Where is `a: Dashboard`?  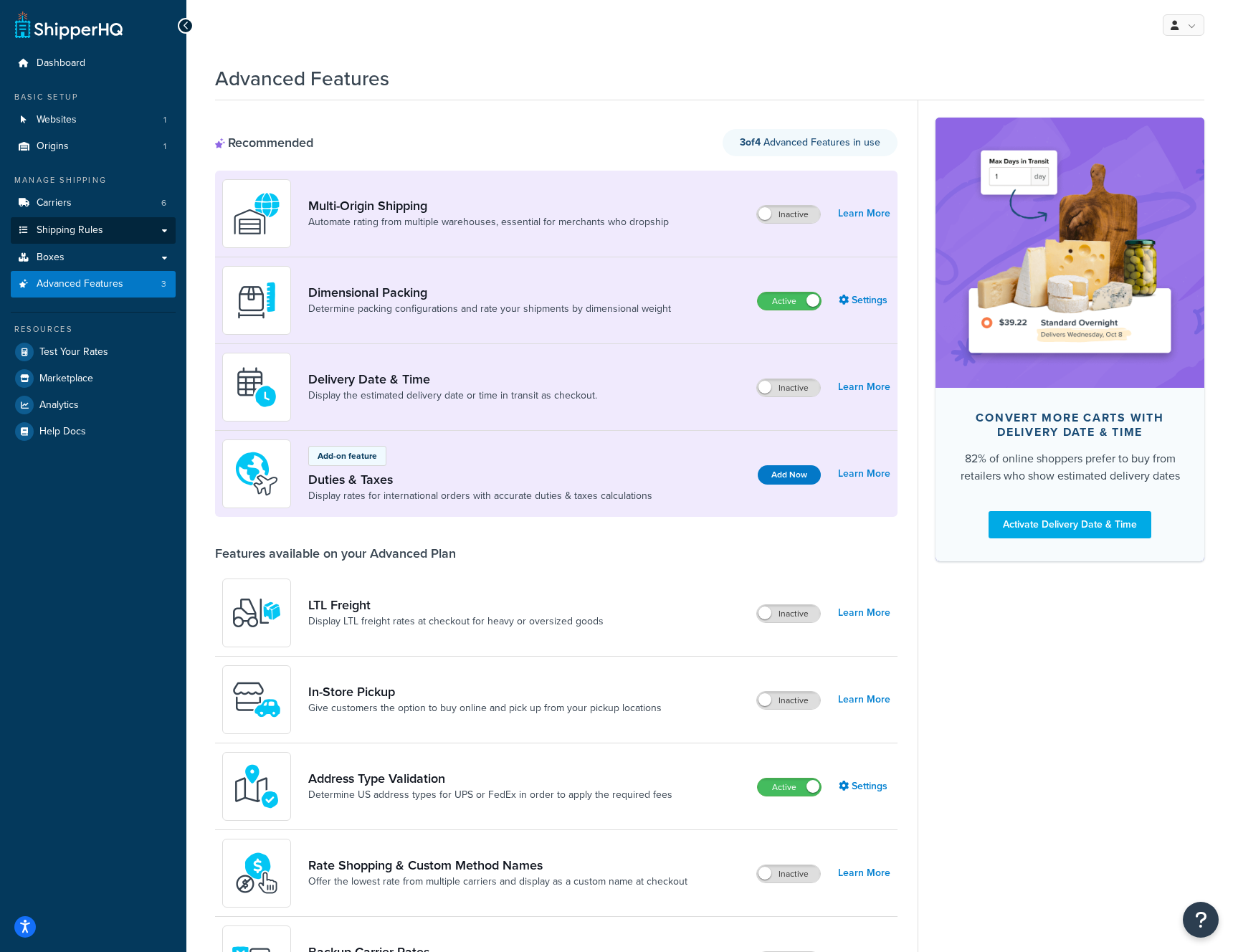 a: Dashboard is located at coordinates (93, 63).